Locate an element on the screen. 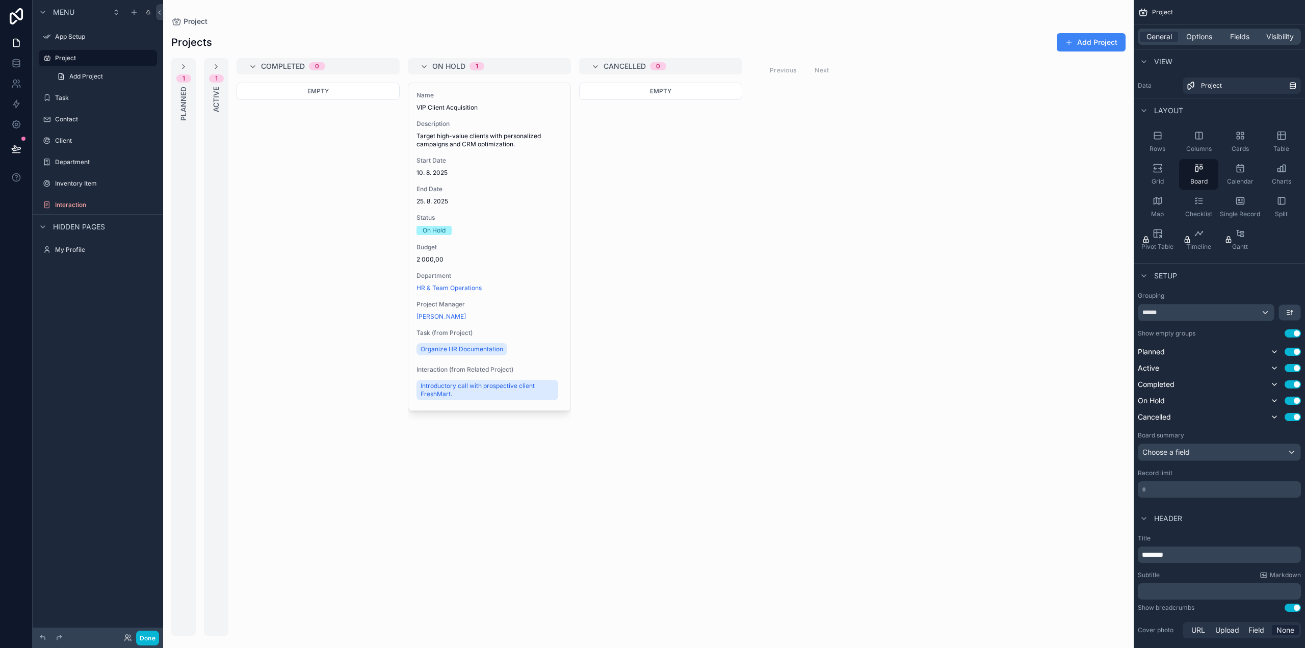 Image resolution: width=1305 pixels, height=648 pixels. span: Visibility is located at coordinates (1280, 37).